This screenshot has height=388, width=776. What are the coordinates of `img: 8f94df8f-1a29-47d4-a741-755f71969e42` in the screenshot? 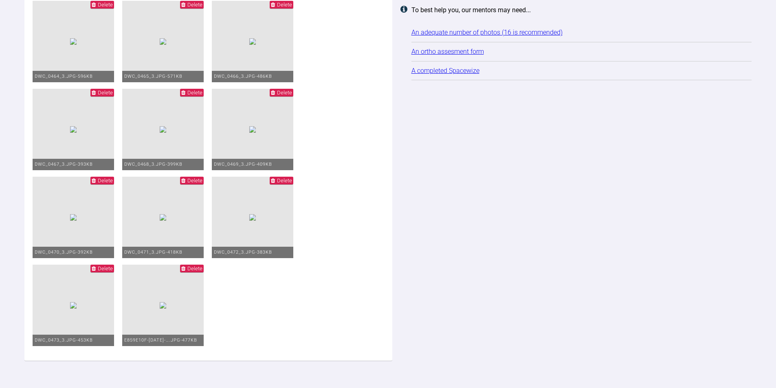 It's located at (73, 305).